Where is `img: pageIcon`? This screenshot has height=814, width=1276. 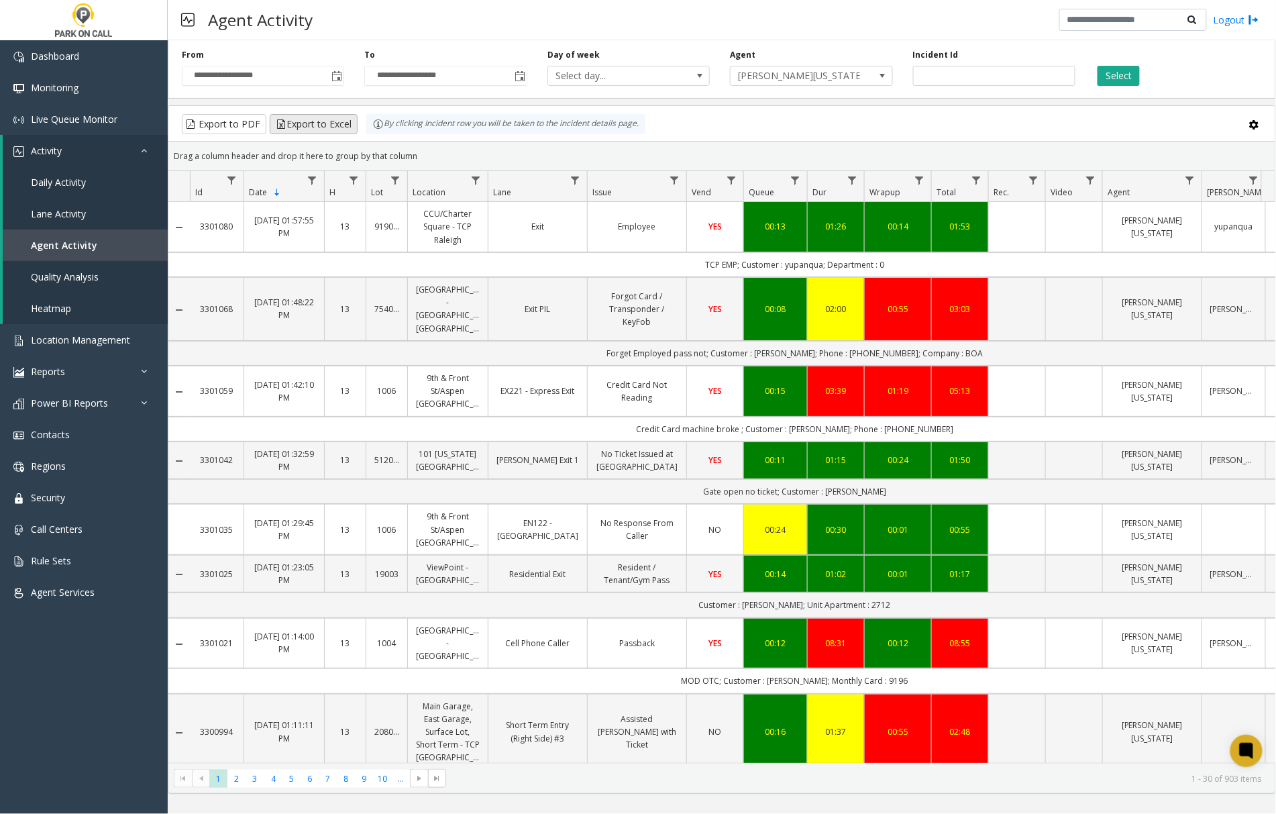
img: pageIcon is located at coordinates (188, 19).